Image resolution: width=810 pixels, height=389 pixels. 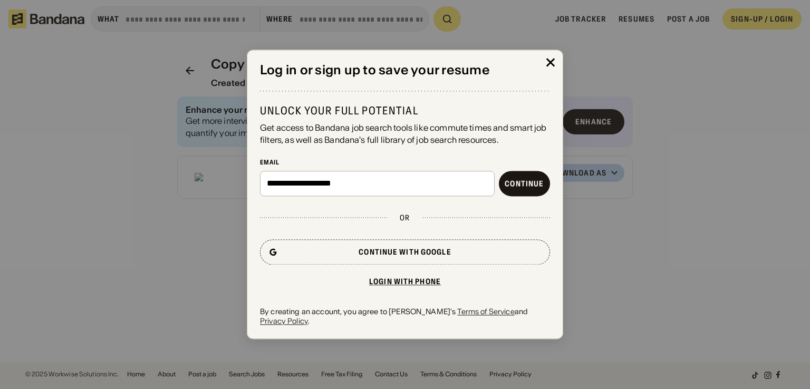 What do you see at coordinates (486, 312) in the screenshot?
I see `a: Terms of Service` at bounding box center [486, 312].